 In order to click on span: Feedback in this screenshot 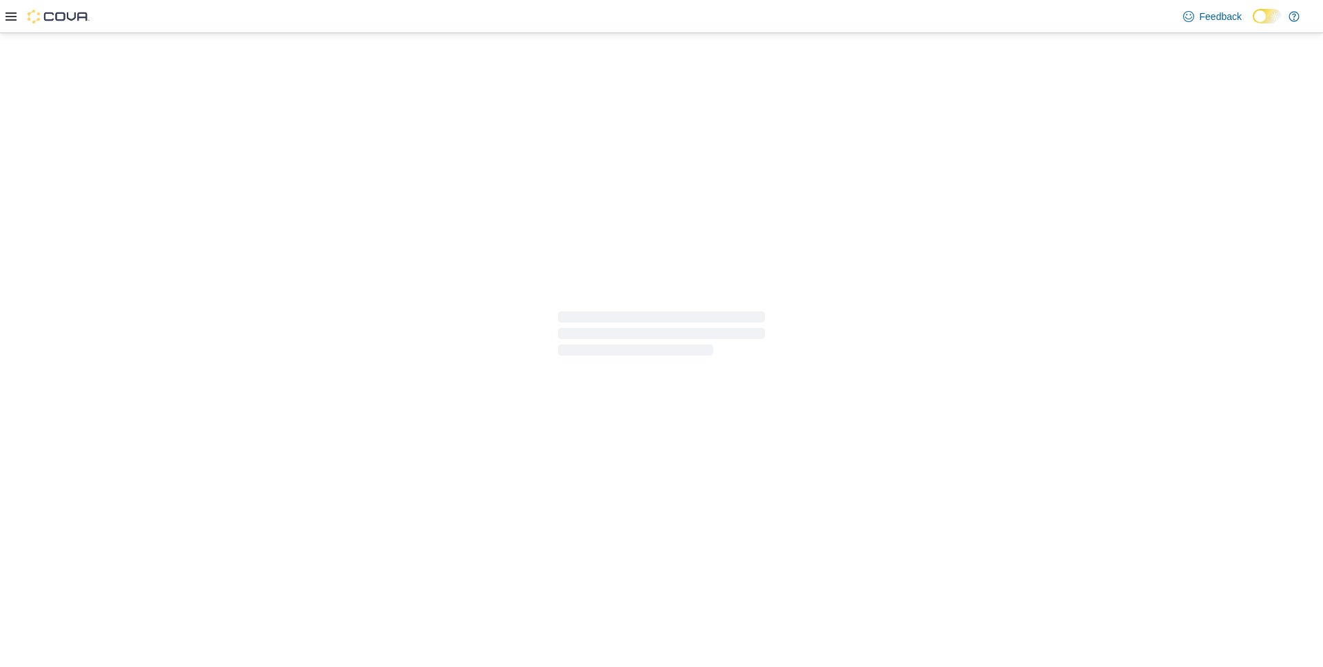, I will do `click(1220, 17)`.